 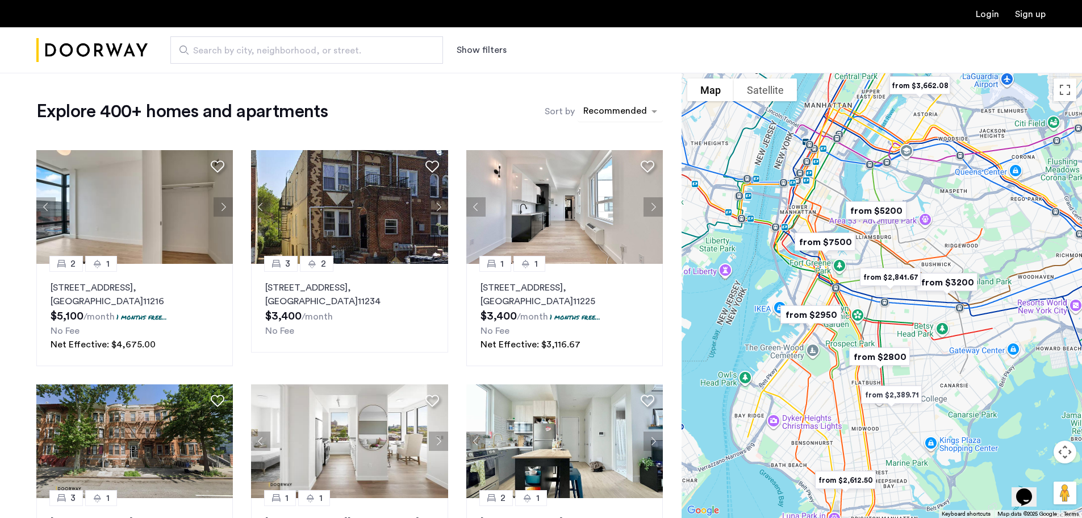 What do you see at coordinates (890, 277) in the screenshot?
I see `div: from $2,841.67` at bounding box center [890, 277].